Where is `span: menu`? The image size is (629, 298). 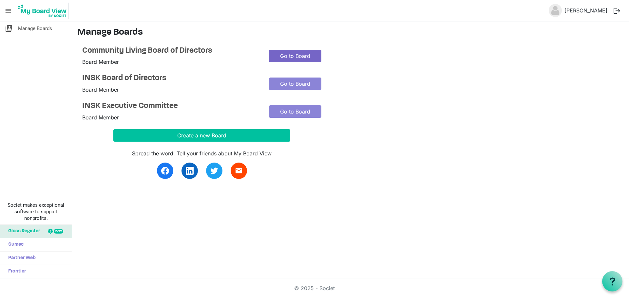
span: menu is located at coordinates (8, 11).